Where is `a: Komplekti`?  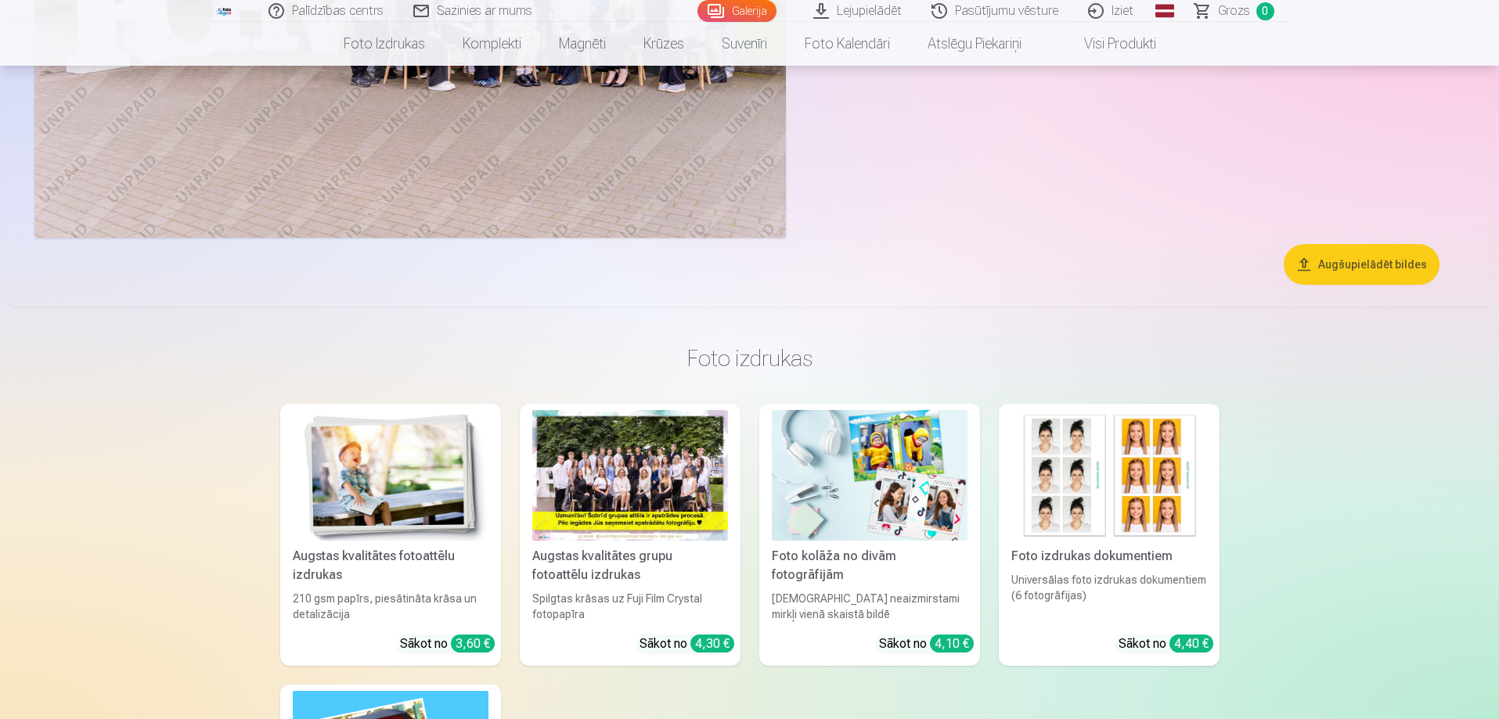 a: Komplekti is located at coordinates (492, 44).